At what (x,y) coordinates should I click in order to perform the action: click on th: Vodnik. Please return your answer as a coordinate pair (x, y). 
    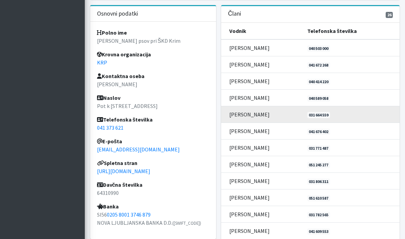
    Looking at the image, I should click on (262, 31).